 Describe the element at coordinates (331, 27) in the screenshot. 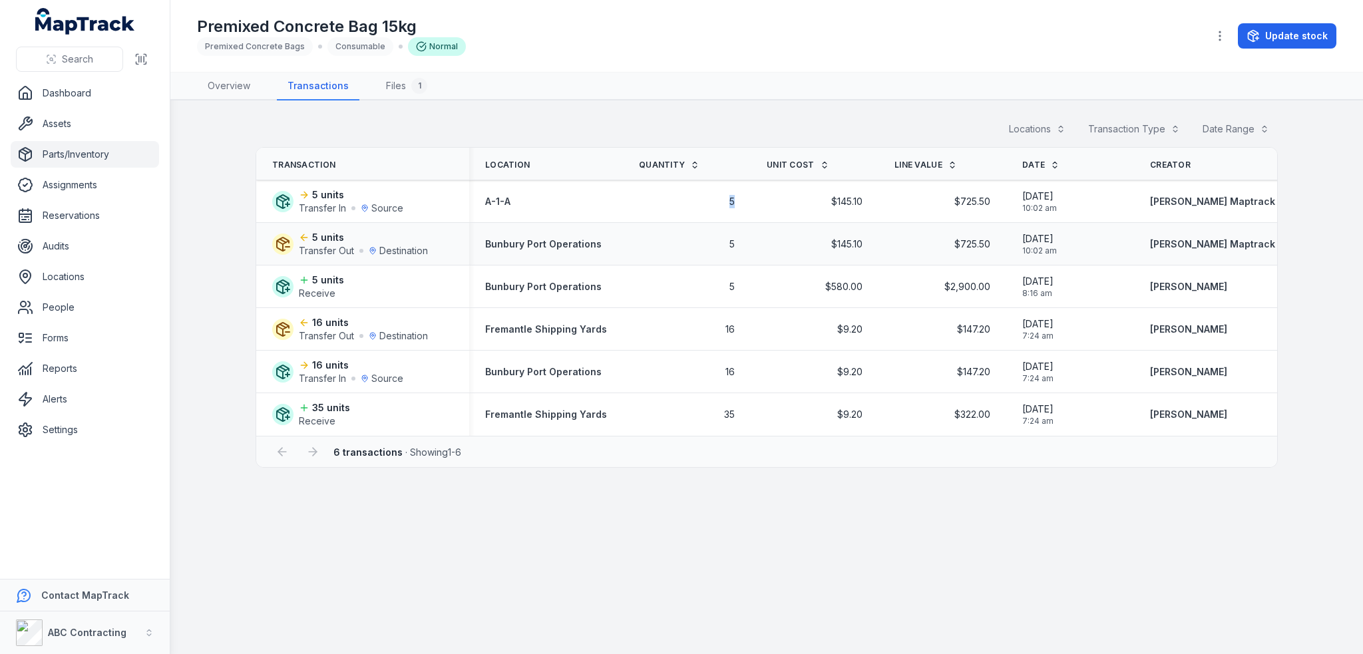

I see `h1: Premixed Concrete Bag 15kg` at that location.